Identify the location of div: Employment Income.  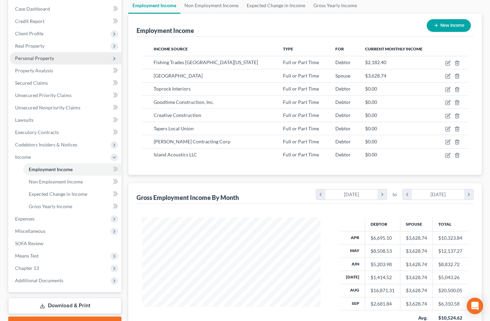
(165, 30).